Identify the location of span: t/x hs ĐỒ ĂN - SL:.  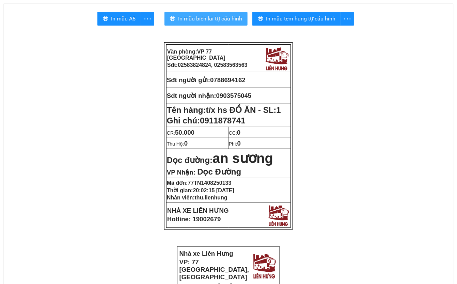
(244, 110).